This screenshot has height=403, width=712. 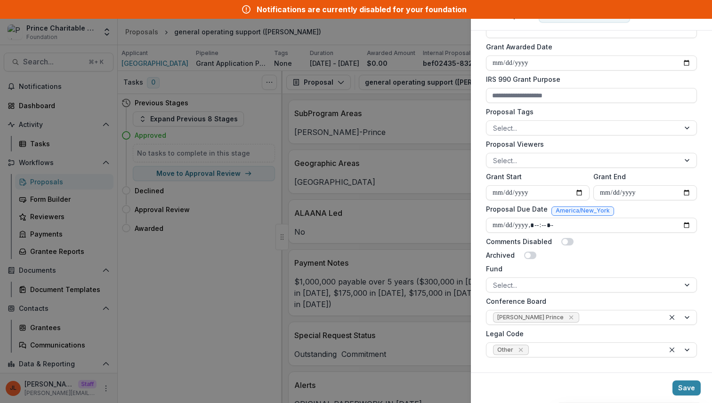 What do you see at coordinates (588, 79) in the screenshot?
I see `label: IRS 990 Grant Purpose` at bounding box center [588, 79].